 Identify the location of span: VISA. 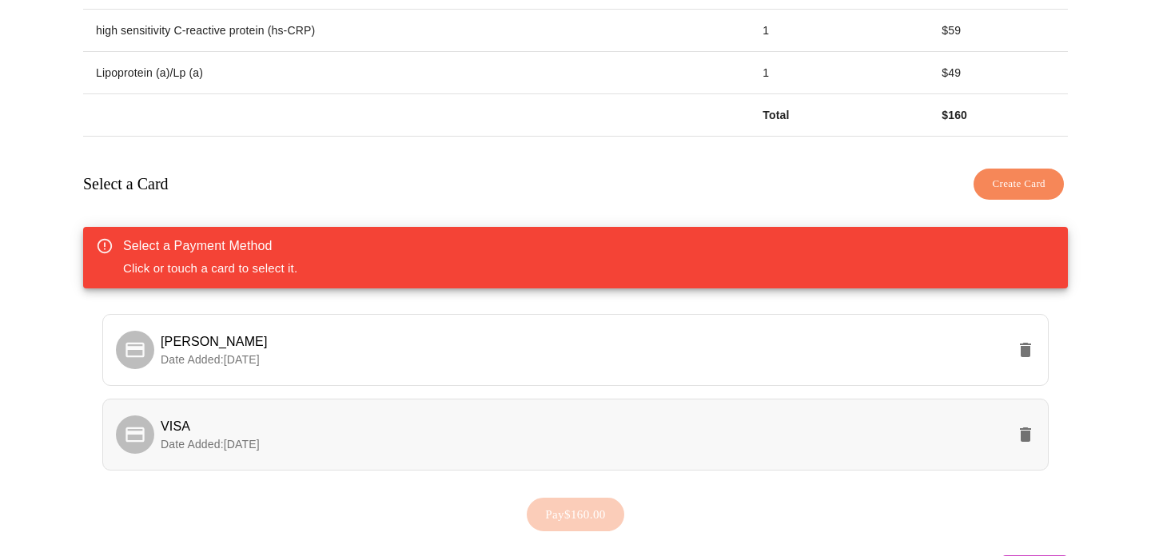
(175, 426).